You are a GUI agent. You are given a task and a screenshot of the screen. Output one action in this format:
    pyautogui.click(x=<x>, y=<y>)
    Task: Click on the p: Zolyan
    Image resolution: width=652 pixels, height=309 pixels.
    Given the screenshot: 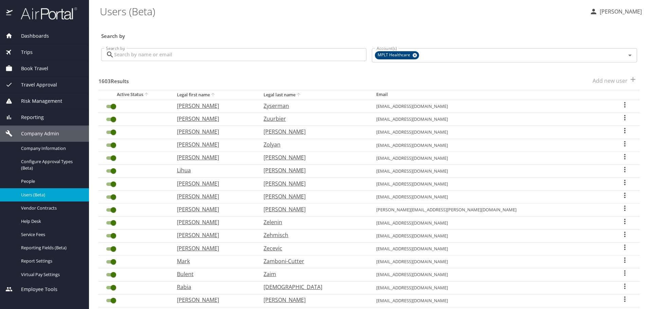 What is the action you would take?
    pyautogui.click(x=313, y=145)
    